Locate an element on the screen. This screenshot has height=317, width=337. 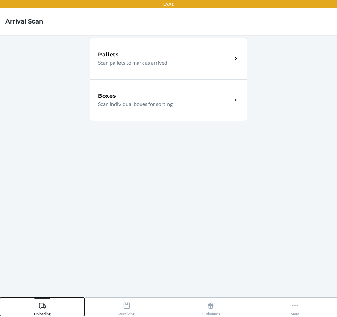
button: More is located at coordinates (295, 306).